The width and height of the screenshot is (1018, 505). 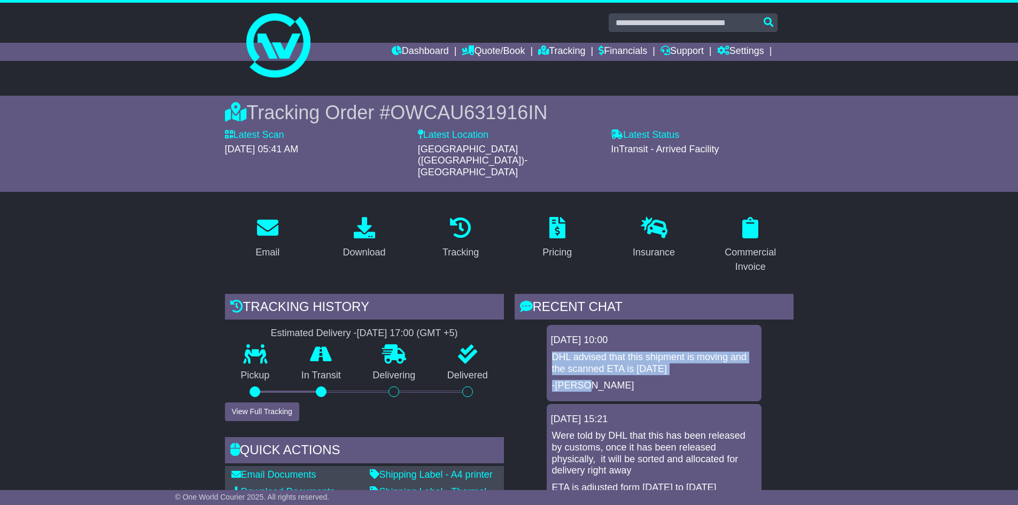 I want to click on span: InTransit - Arrived Facility, so click(x=665, y=149).